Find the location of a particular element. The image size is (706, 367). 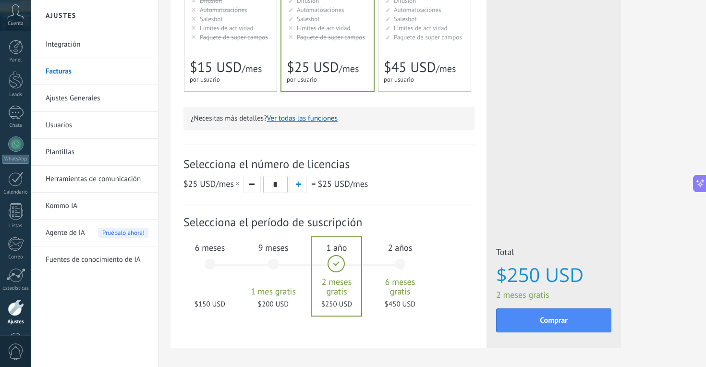

span: 1 año is located at coordinates (337, 247).